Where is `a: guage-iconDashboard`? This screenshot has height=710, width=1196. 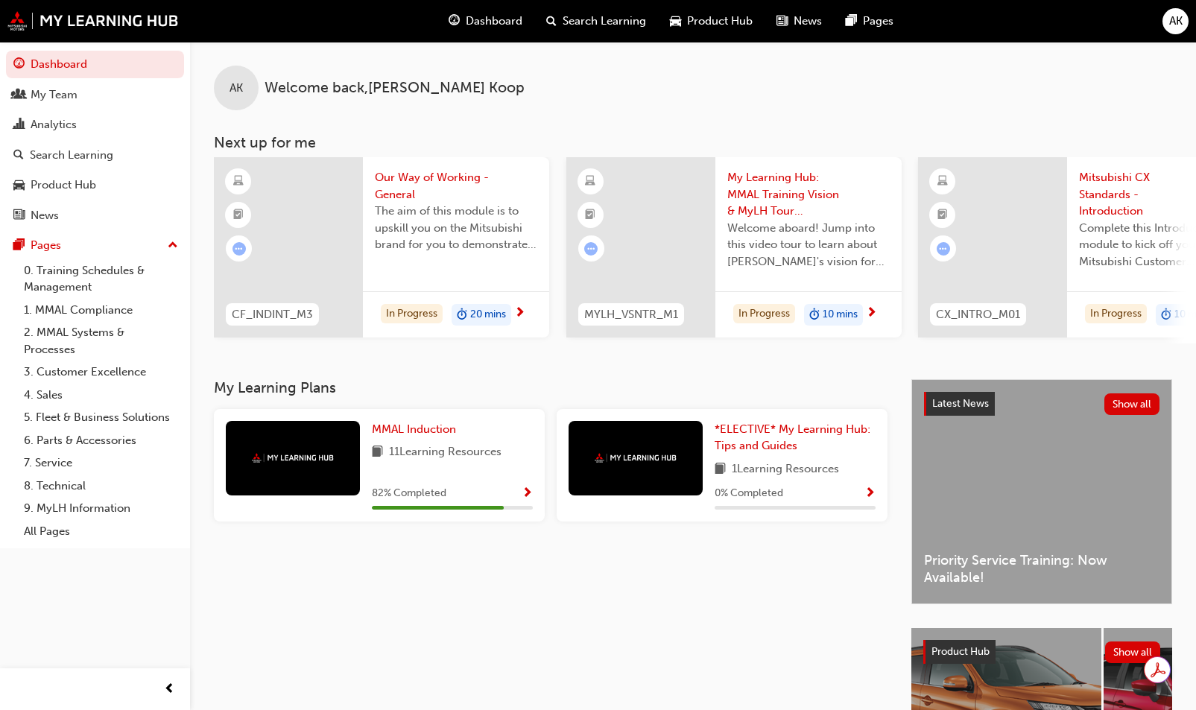
a: guage-iconDashboard is located at coordinates (485, 21).